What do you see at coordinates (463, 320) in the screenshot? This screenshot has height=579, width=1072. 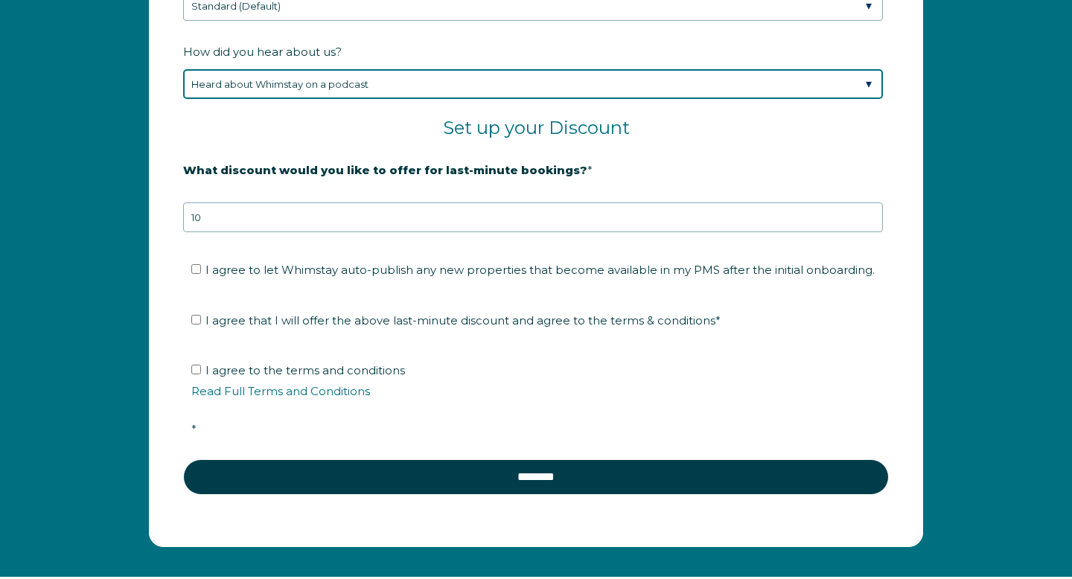 I see `span: I agree that I will offer the above last-minute discount and agree to the terms & conditions` at bounding box center [463, 320].